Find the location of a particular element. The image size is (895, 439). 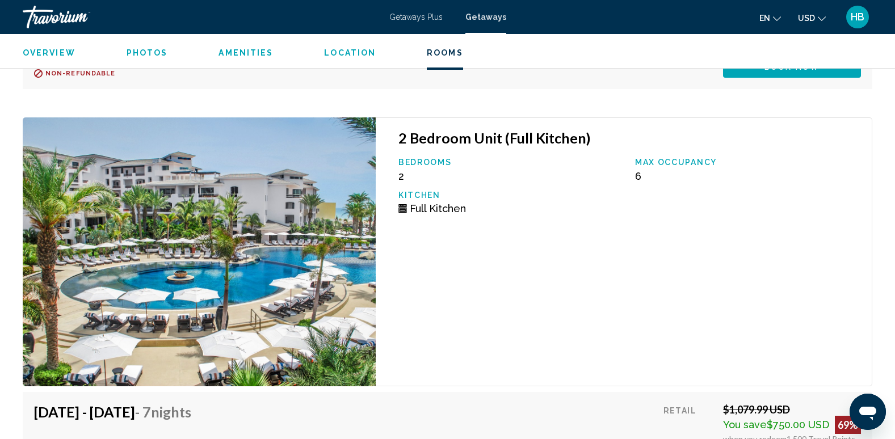

span: Getaways is located at coordinates (486, 17).